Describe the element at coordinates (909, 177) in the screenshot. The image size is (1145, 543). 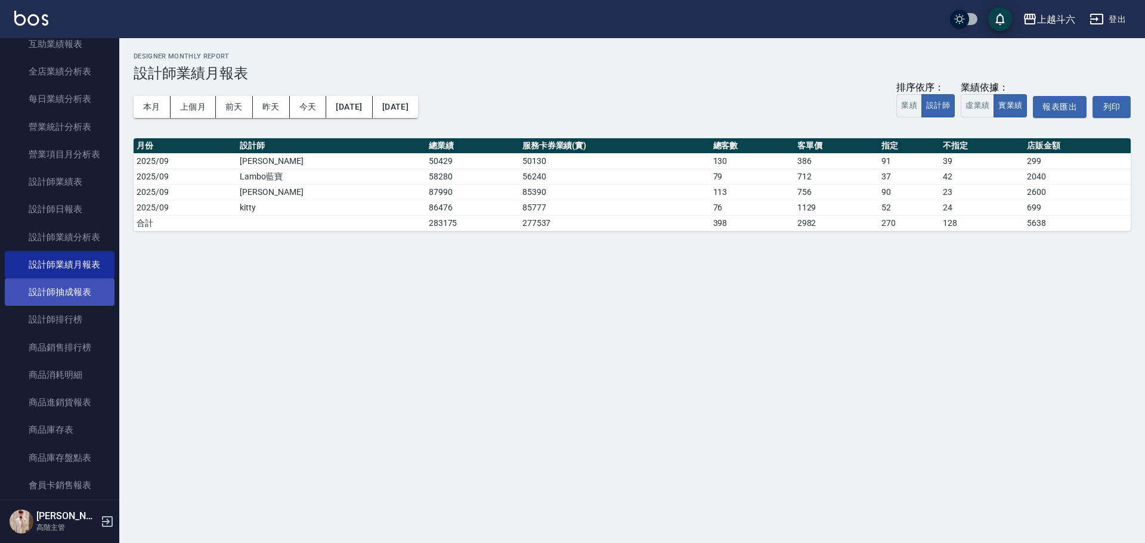
I see `td: 37` at that location.